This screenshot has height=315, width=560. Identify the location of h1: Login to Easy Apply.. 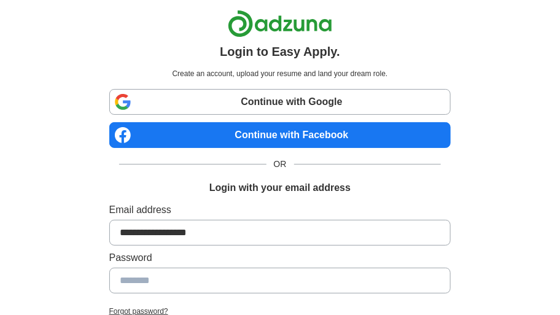
(280, 52).